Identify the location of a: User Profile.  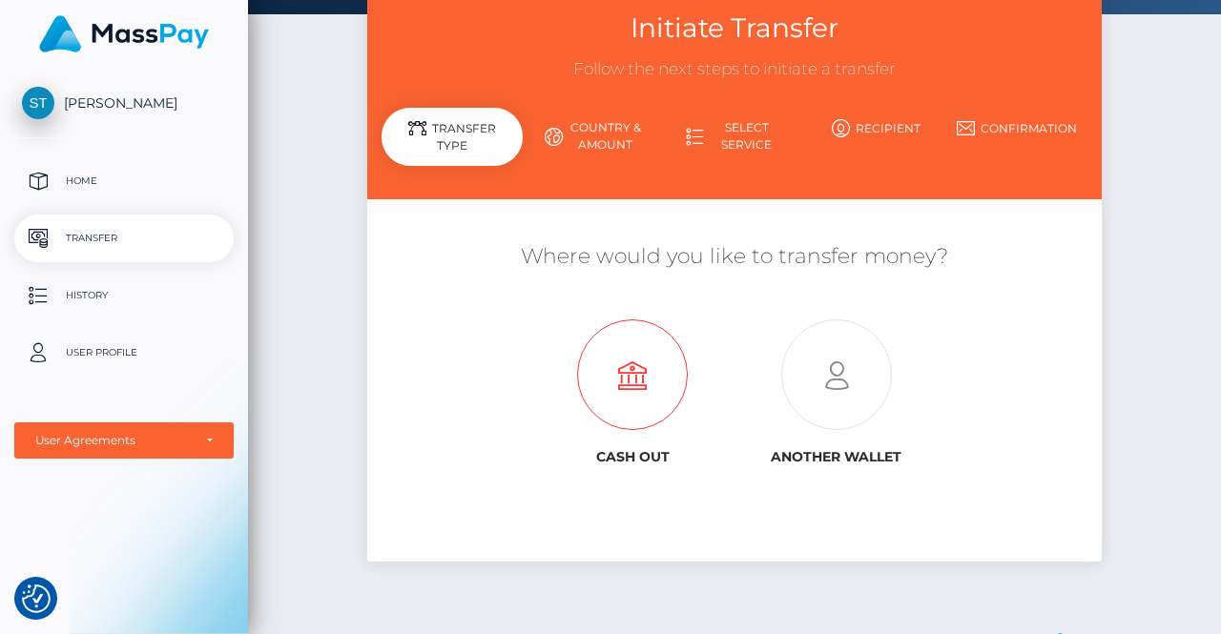
(124, 353).